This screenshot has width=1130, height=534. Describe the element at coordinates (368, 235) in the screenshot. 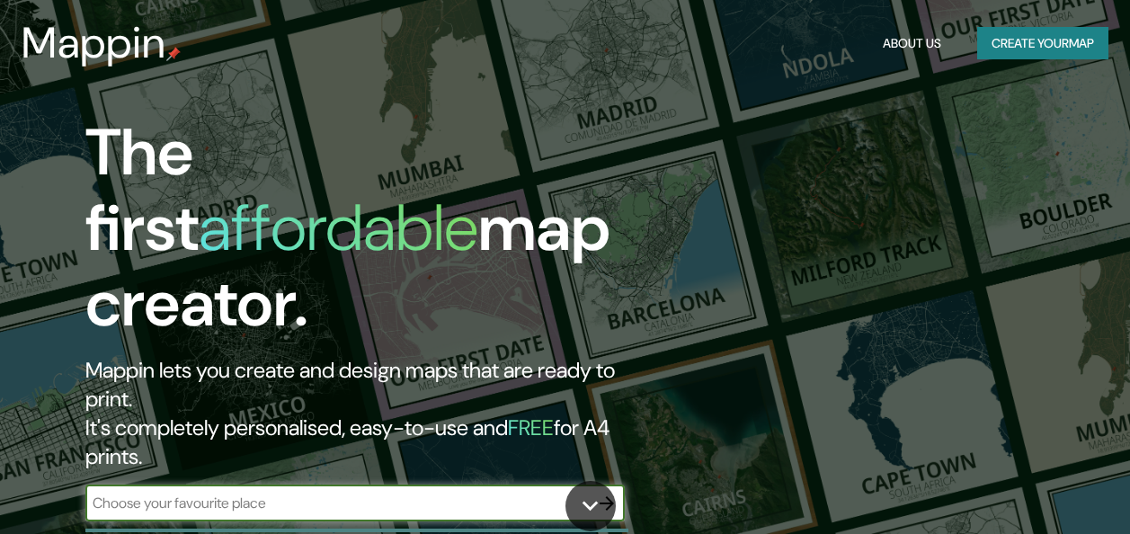

I see `h1: The first map creator.` at that location.